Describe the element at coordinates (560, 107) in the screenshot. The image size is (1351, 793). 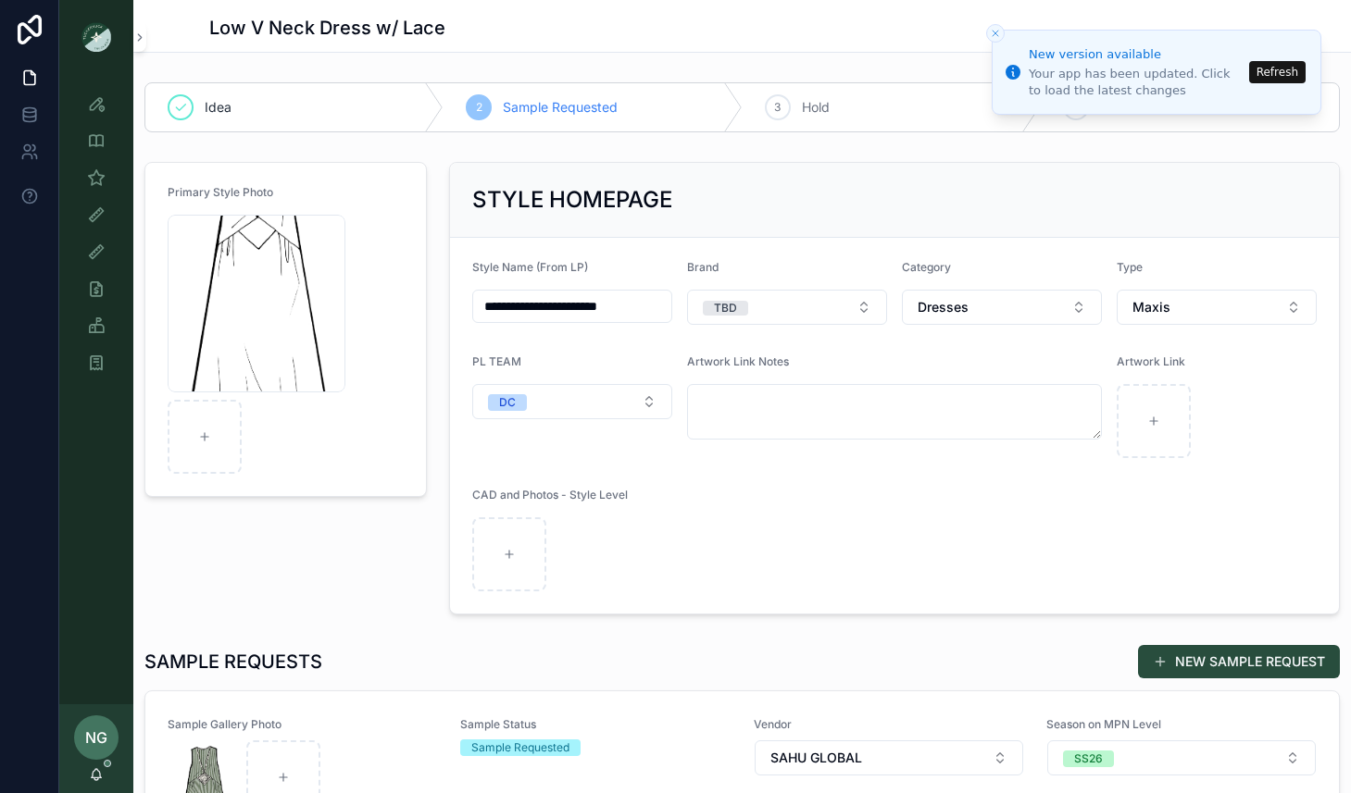
I see `span: Sample Requested` at that location.